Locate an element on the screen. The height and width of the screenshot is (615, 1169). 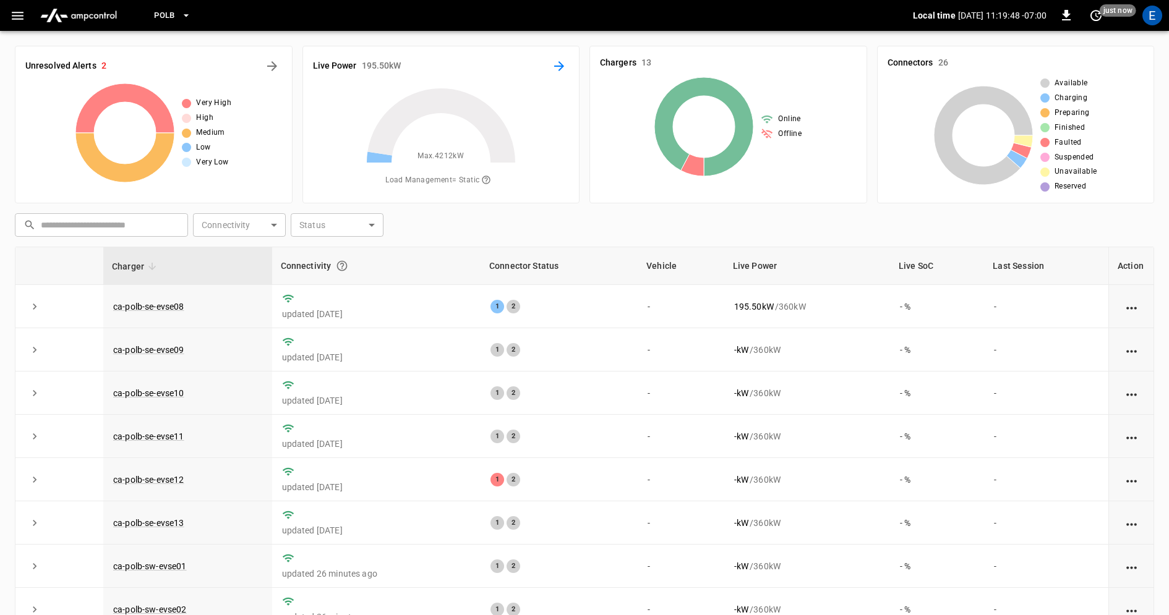
span: Available is located at coordinates (1071, 84).